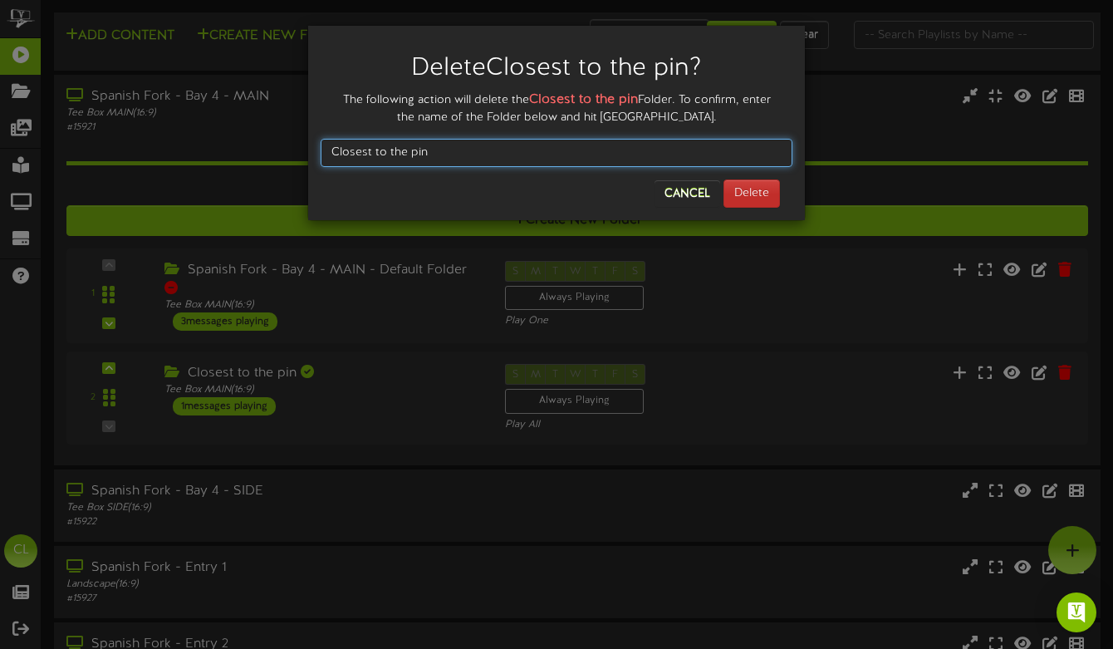 Image resolution: width=1113 pixels, height=649 pixels. Describe the element at coordinates (583, 100) in the screenshot. I see `strong: Closest to the pin` at that location.